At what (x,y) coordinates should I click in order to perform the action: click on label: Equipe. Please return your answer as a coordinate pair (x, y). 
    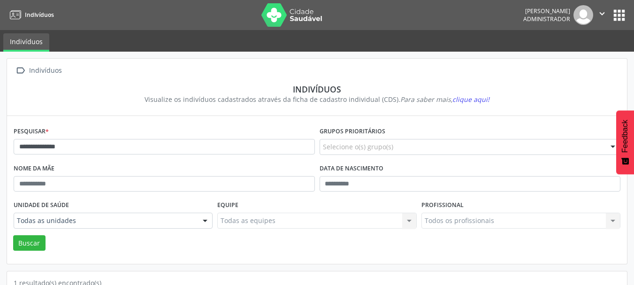
    Looking at the image, I should click on (227, 205).